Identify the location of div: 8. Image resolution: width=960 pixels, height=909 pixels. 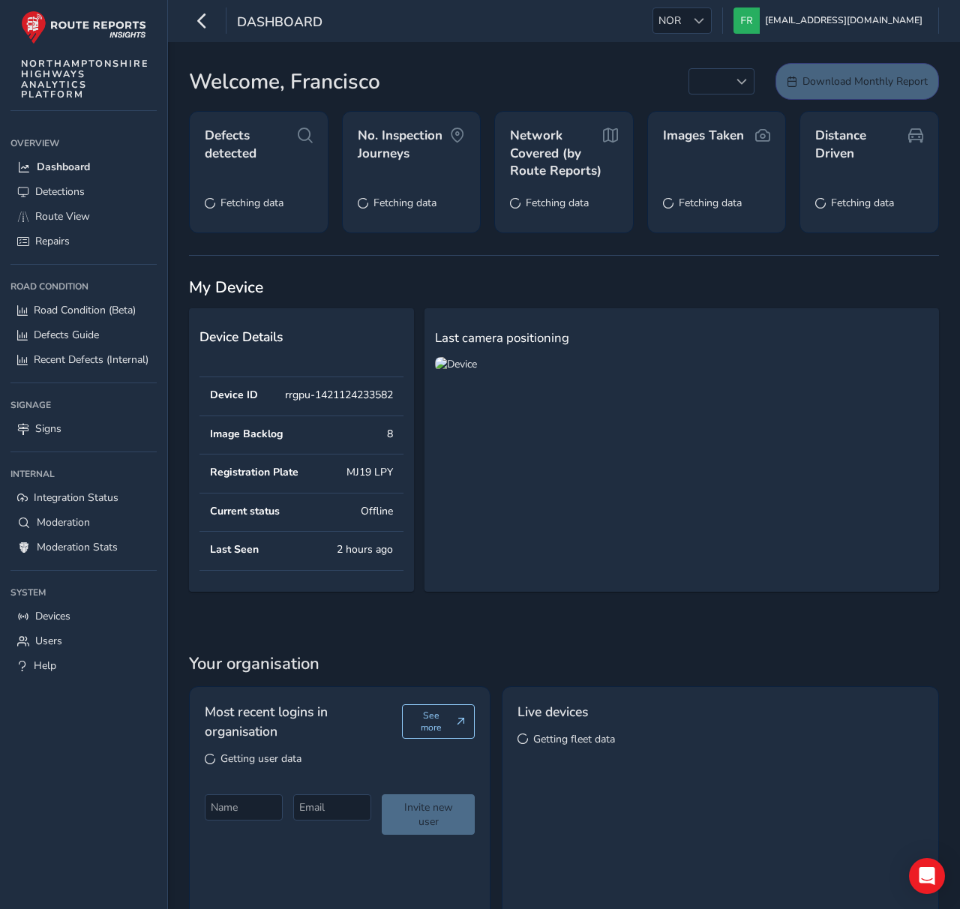
(390, 433).